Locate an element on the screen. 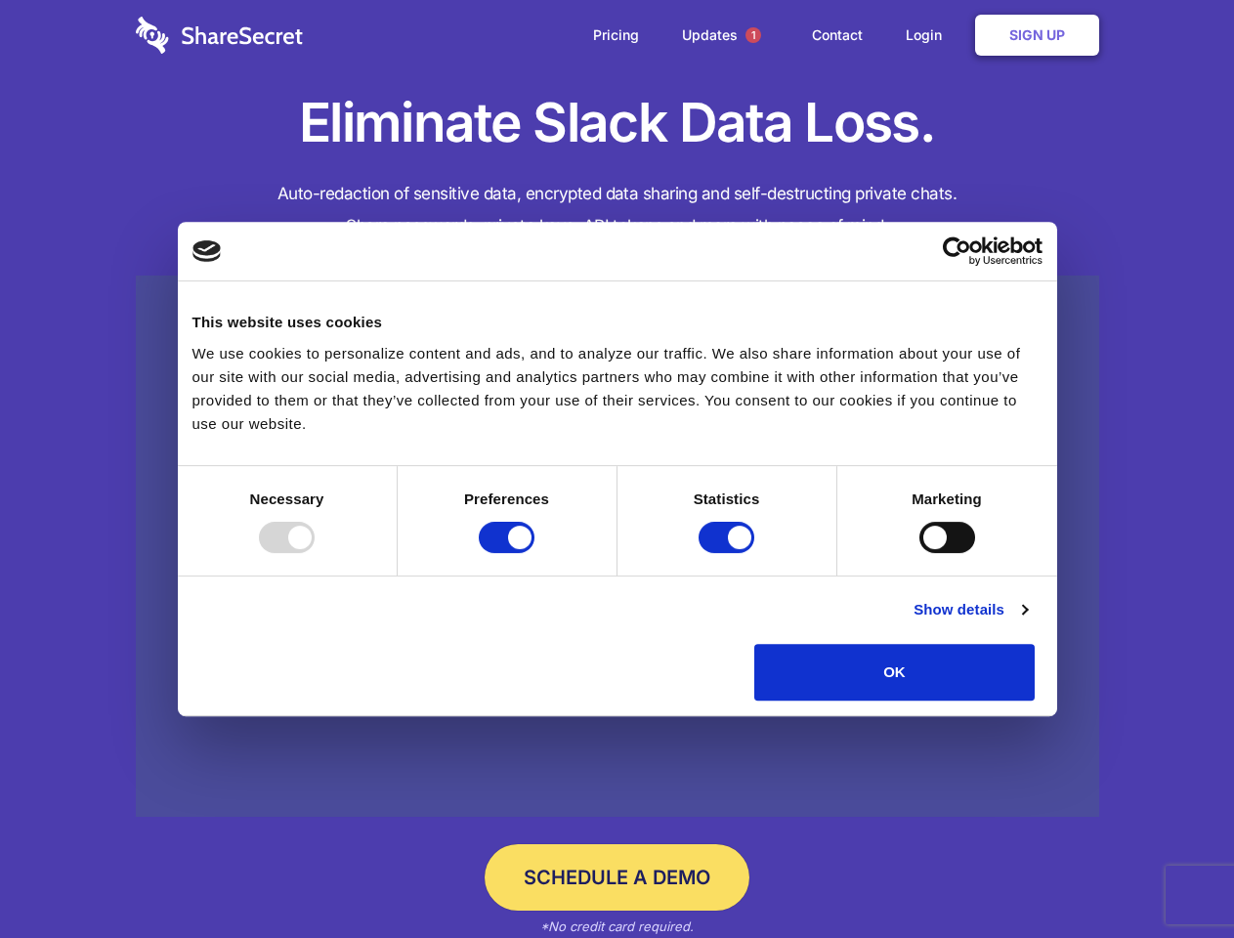 The image size is (1234, 938). strong: Preferences is located at coordinates (506, 498).